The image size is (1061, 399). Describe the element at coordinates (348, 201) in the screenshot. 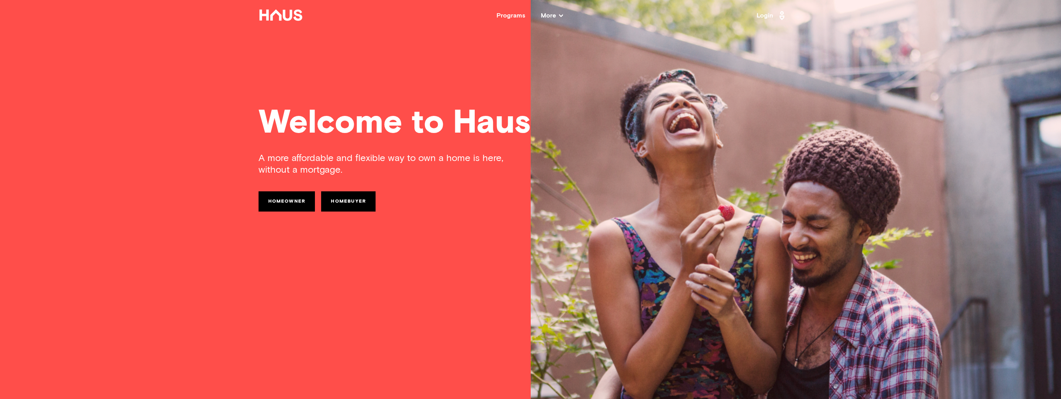

I see `a: Homebuyer` at that location.